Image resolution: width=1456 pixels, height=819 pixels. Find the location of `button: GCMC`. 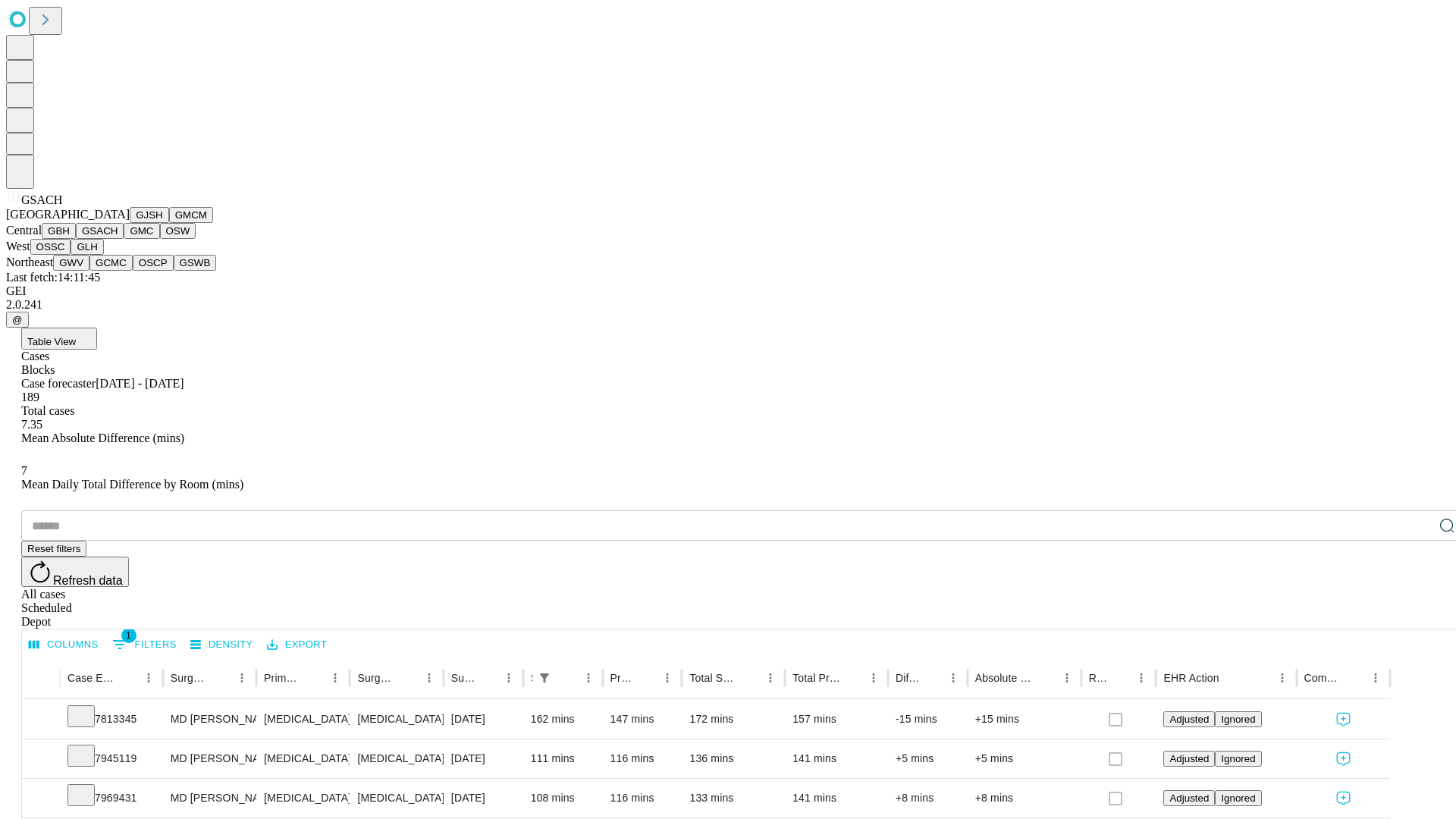

button: GCMC is located at coordinates (111, 262).